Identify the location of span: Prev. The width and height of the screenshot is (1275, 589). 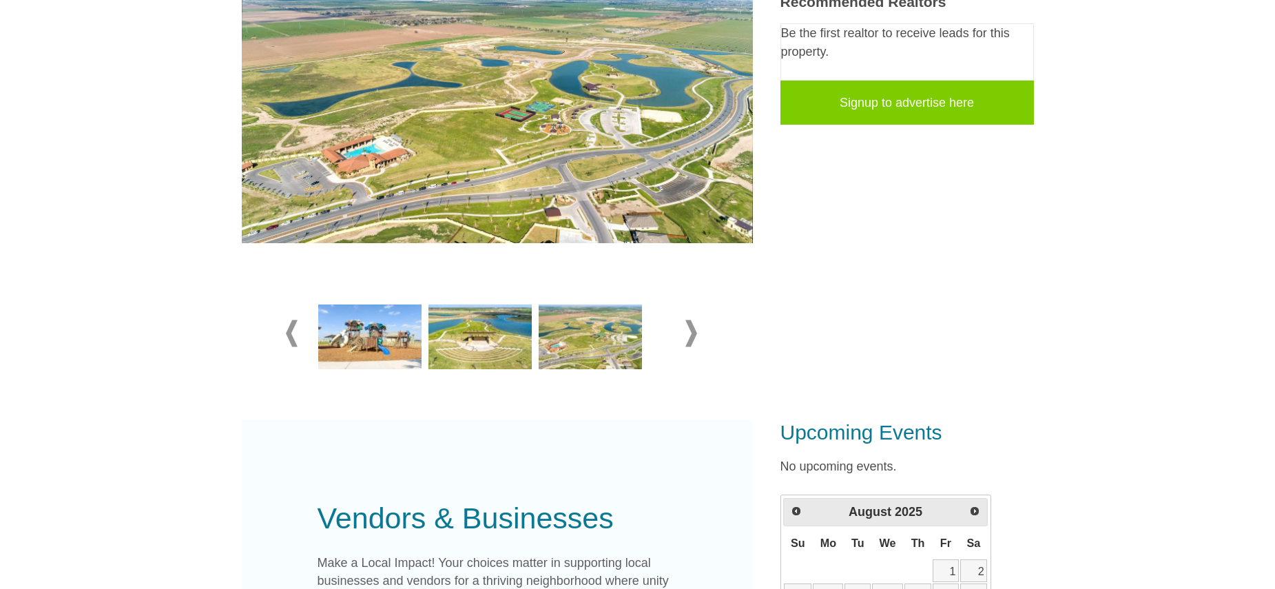
(796, 511).